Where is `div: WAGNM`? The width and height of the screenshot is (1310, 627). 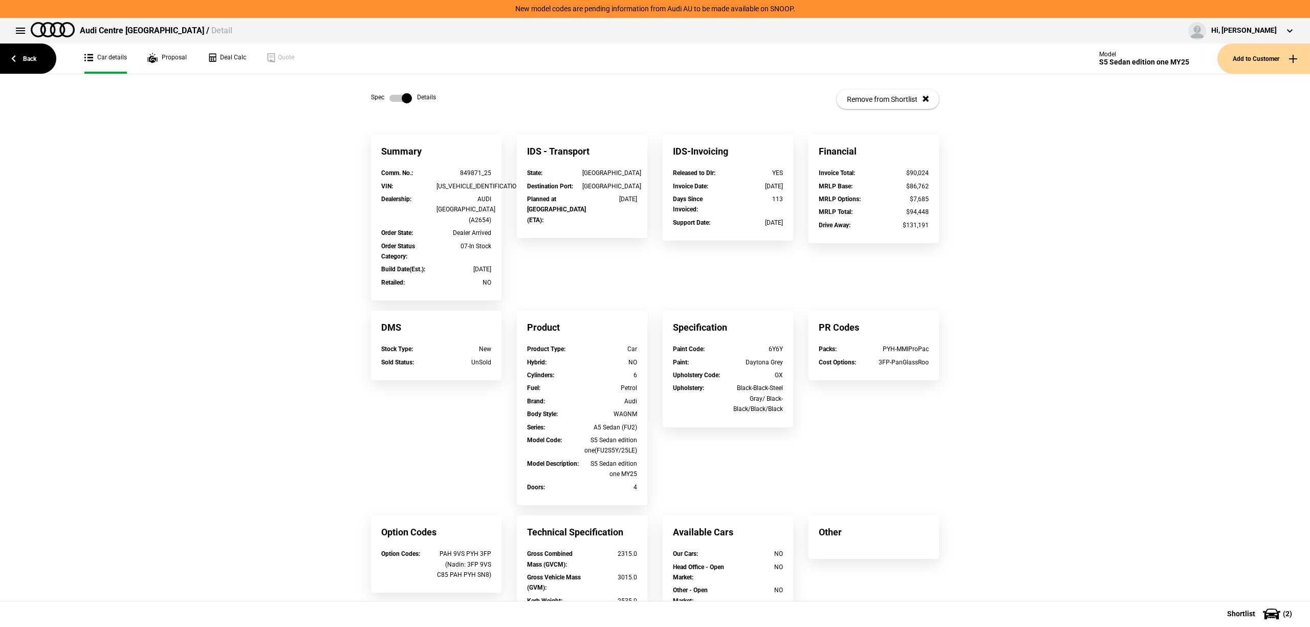
div: WAGNM is located at coordinates (610, 414).